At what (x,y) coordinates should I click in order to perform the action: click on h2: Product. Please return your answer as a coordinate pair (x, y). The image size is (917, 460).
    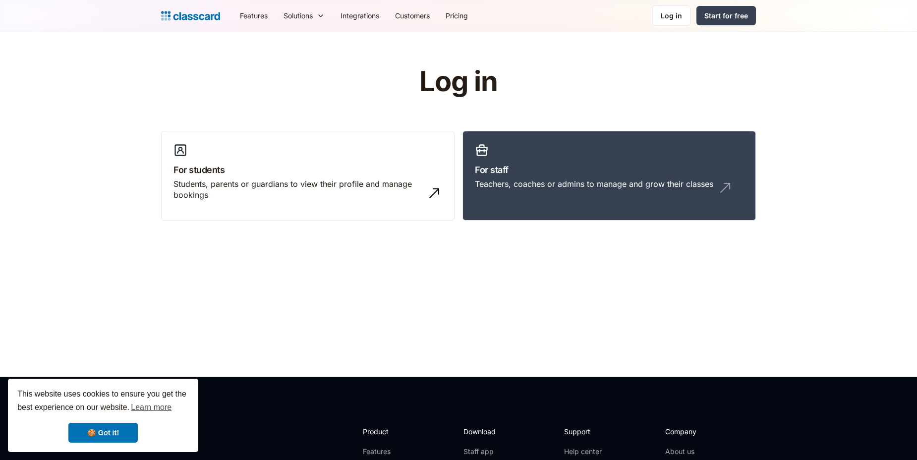
    Looking at the image, I should click on (389, 431).